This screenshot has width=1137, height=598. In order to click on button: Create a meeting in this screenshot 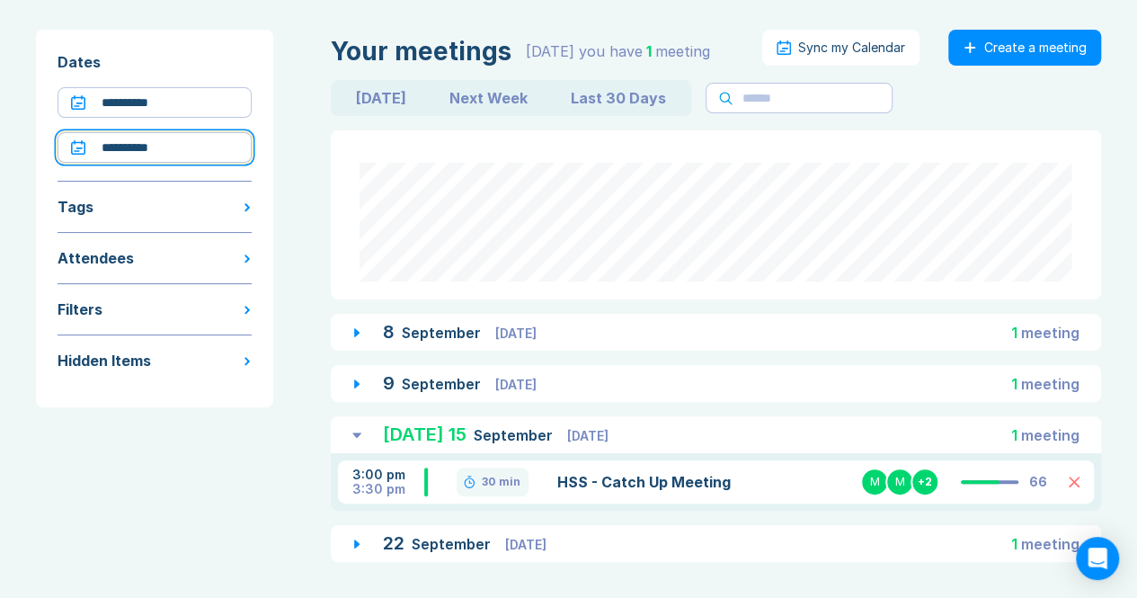, I will do `click(1024, 48)`.